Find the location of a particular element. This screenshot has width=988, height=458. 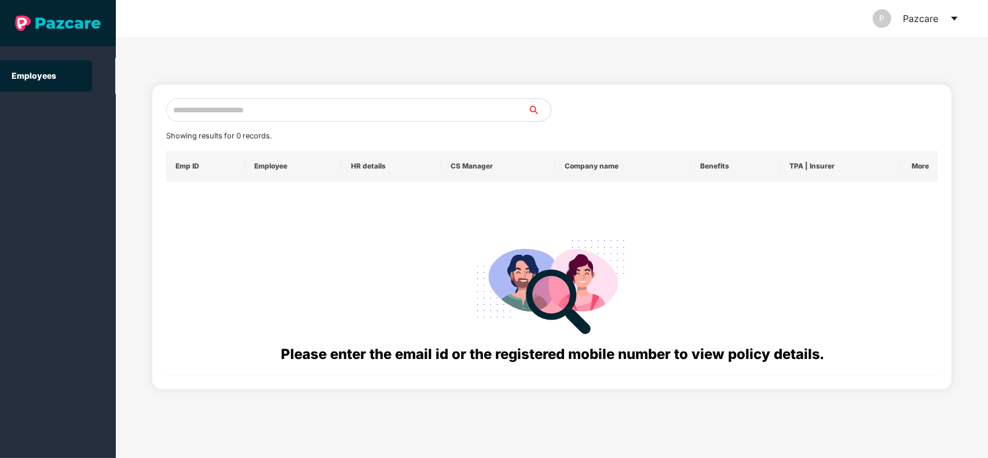

th: Employee is located at coordinates (294, 166).